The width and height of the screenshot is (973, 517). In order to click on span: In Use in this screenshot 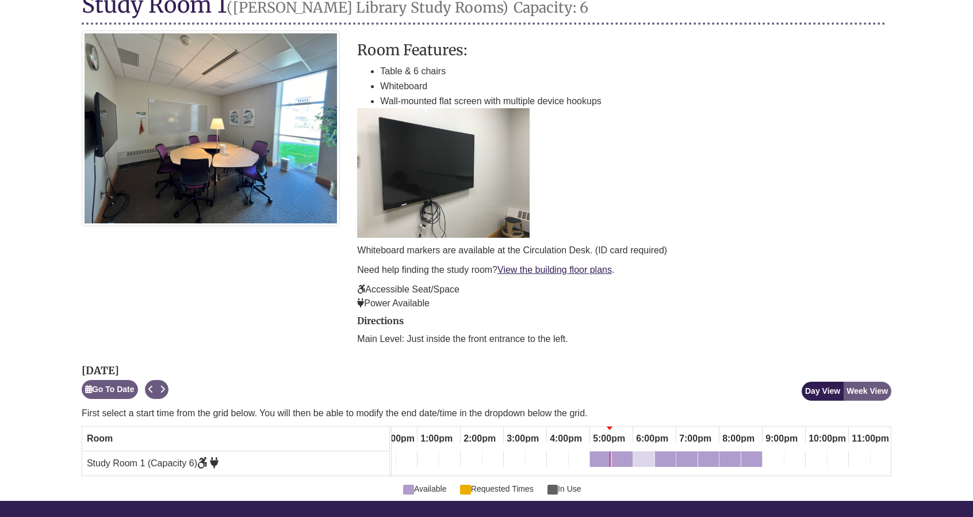, I will do `click(564, 488)`.